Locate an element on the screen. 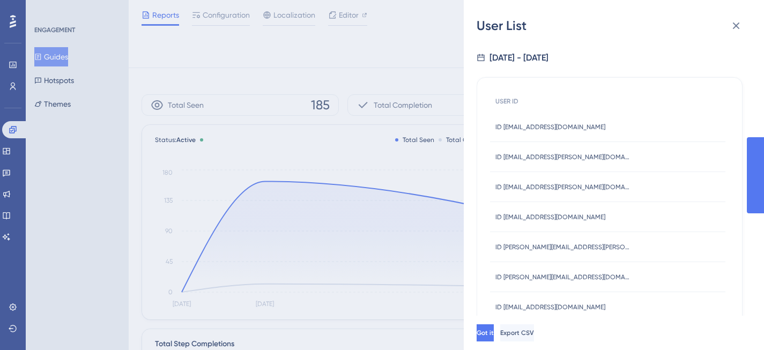  span: Got it is located at coordinates (485, 333).